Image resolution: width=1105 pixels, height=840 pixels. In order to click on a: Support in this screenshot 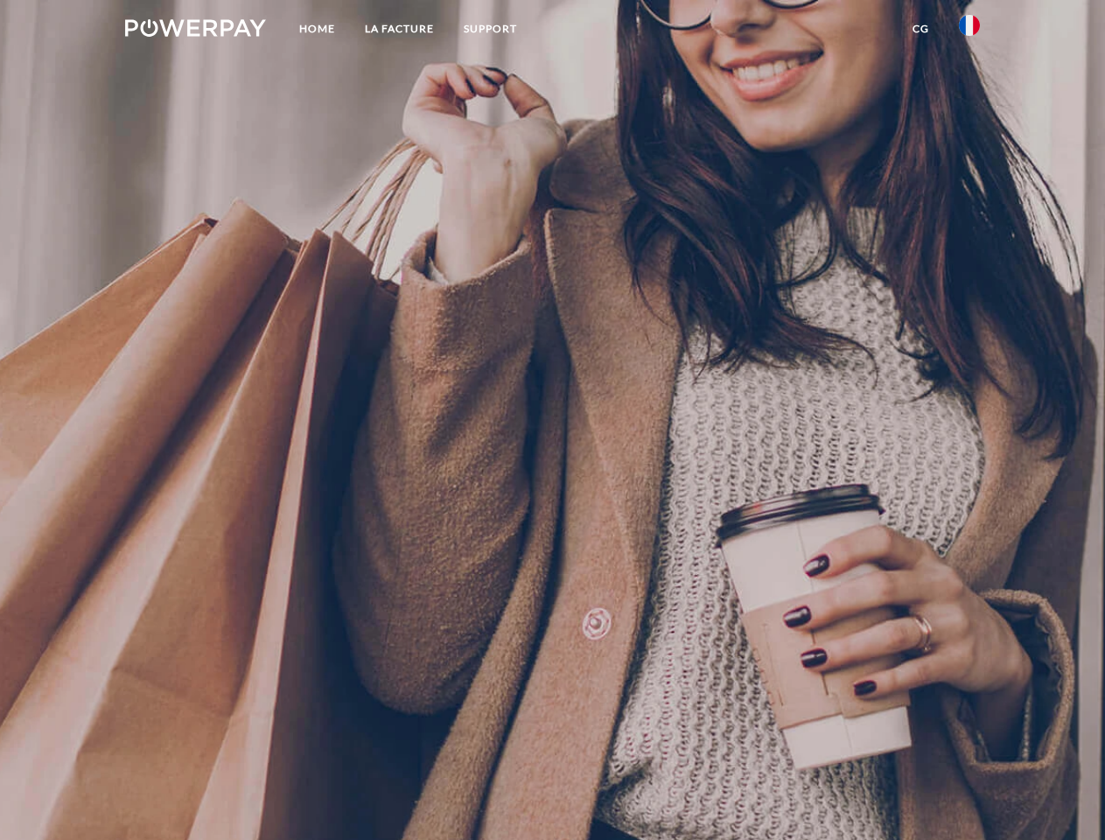, I will do `click(490, 29)`.